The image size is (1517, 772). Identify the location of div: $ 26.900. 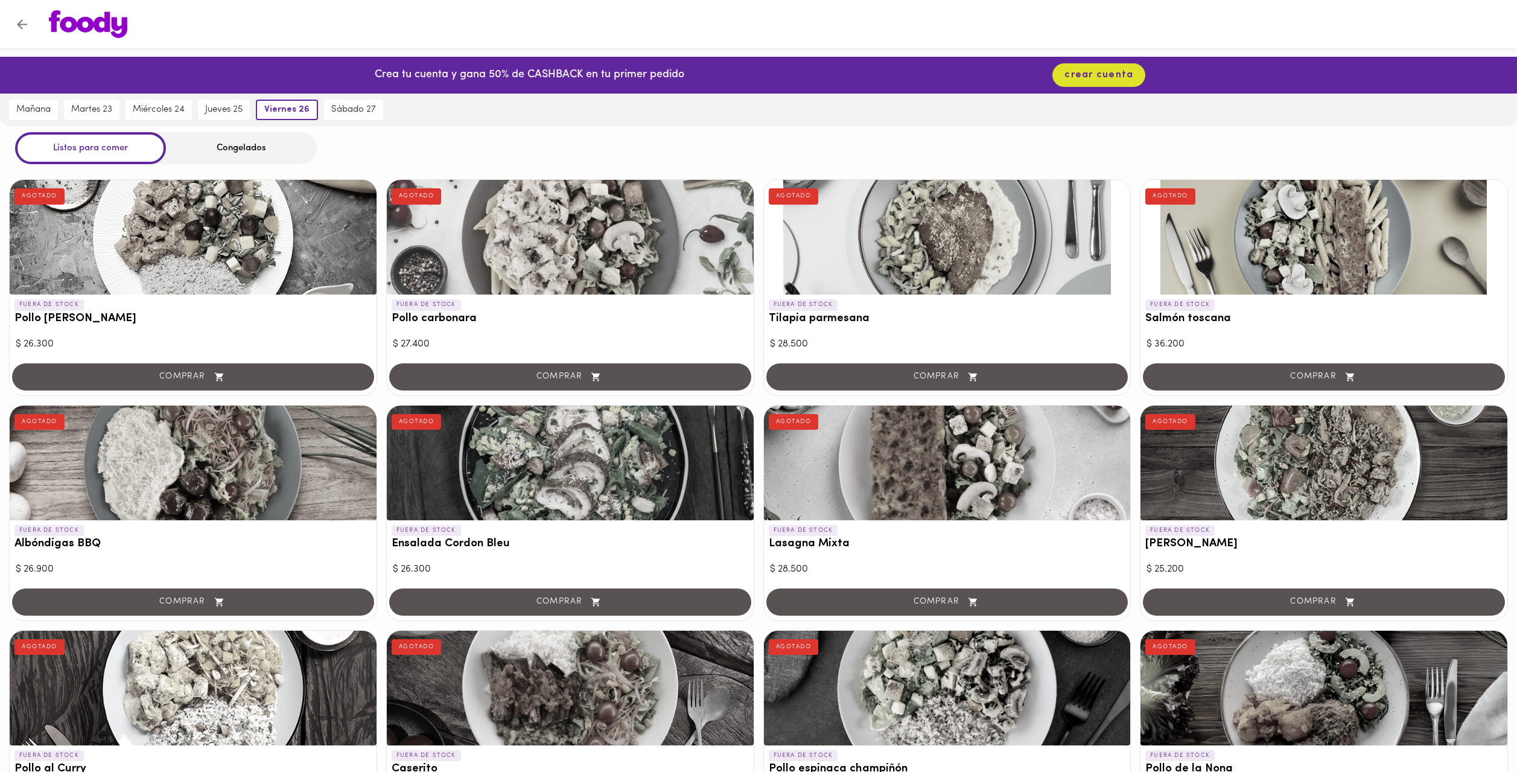
(193, 569).